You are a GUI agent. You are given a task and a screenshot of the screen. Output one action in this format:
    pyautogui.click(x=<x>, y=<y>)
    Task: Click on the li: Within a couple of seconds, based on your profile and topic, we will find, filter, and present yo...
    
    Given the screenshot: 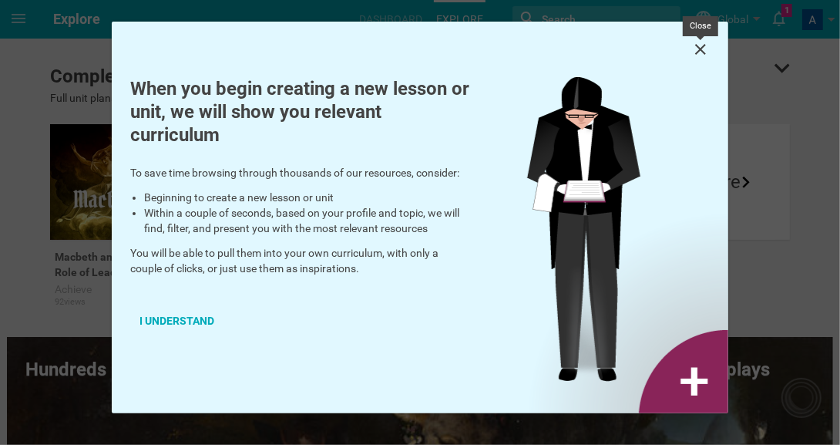 What is the action you would take?
    pyautogui.click(x=307, y=220)
    